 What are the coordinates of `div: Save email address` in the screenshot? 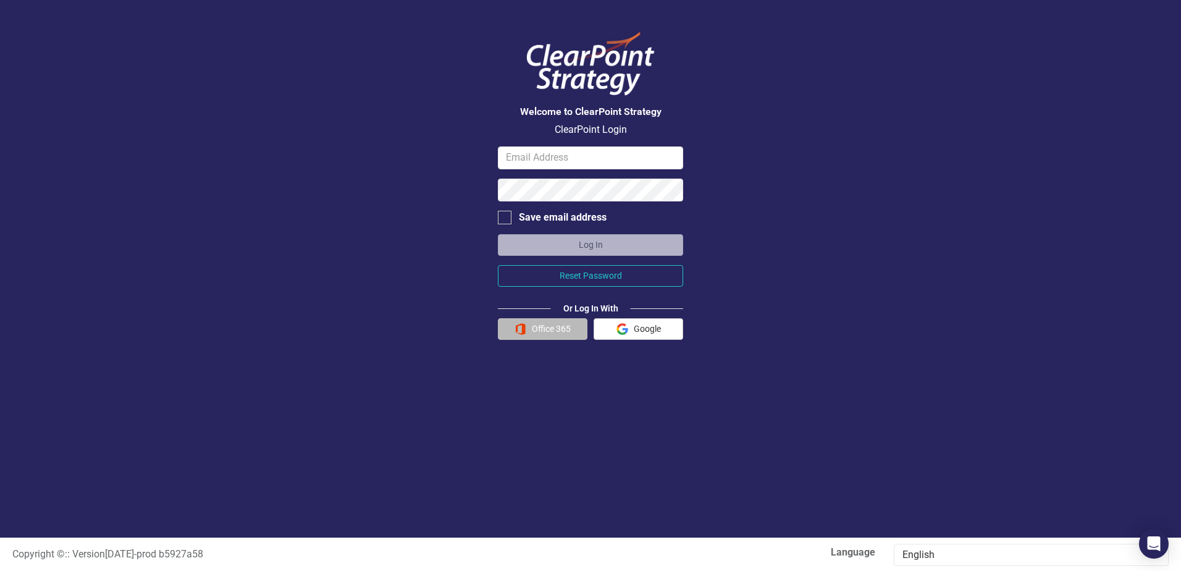 It's located at (563, 217).